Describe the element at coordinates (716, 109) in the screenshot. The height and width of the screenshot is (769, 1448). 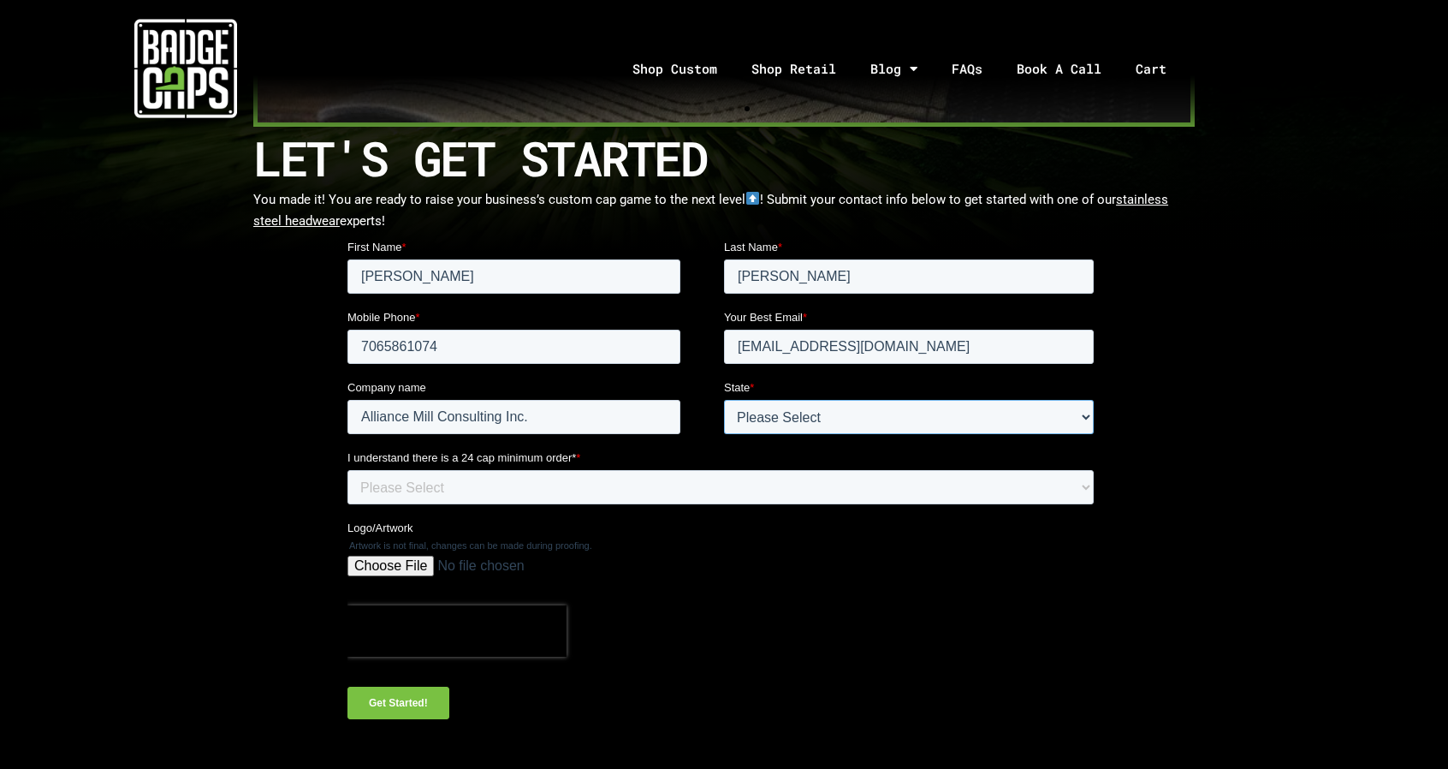
I see `span: Go to slide 2` at that location.